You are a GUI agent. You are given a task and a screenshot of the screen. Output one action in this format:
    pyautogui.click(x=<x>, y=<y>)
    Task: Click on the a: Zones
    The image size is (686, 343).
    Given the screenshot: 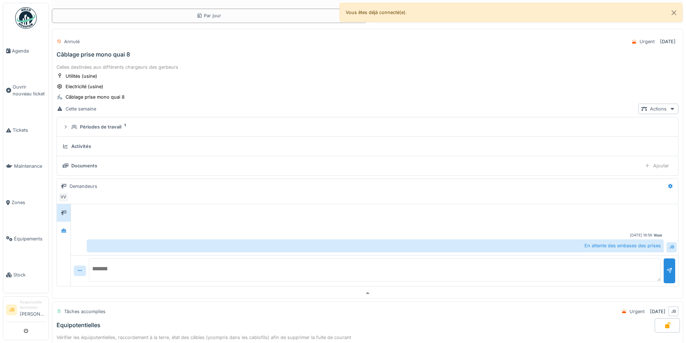 What is the action you would take?
    pyautogui.click(x=26, y=202)
    